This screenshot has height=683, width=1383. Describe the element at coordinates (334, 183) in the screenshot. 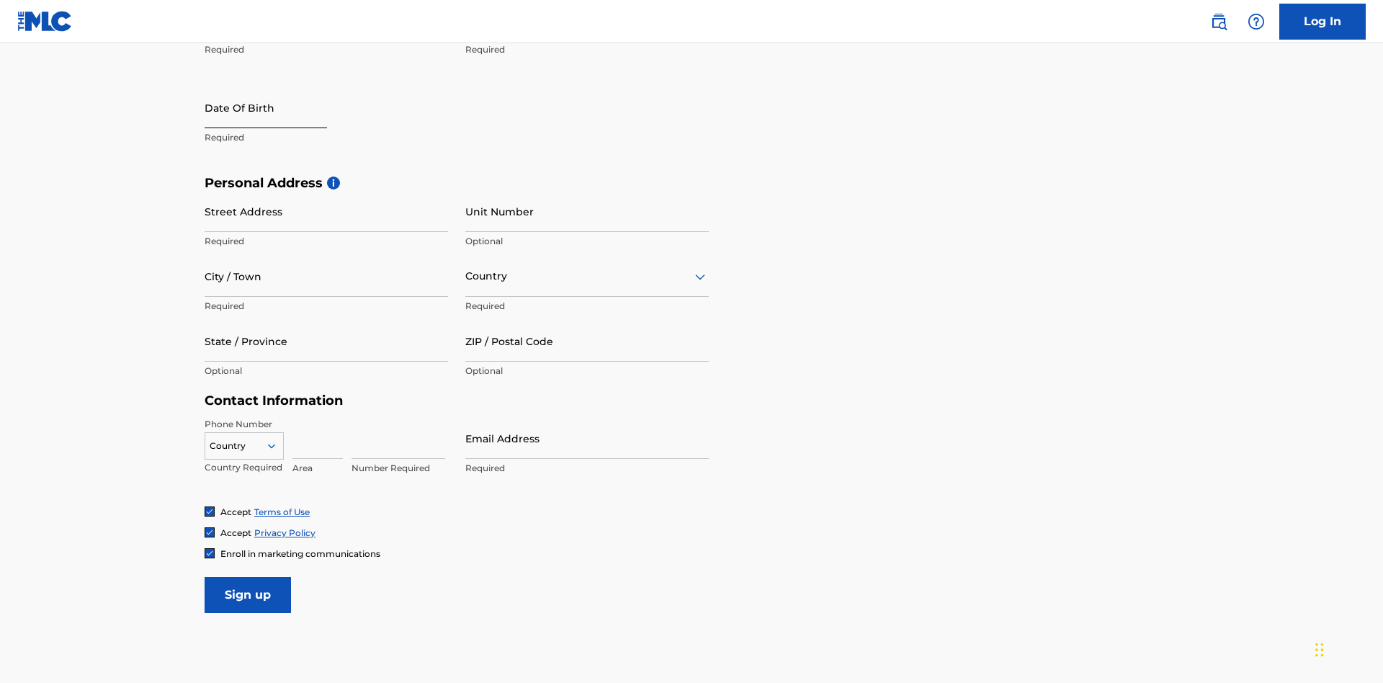

I see `span: i` at that location.